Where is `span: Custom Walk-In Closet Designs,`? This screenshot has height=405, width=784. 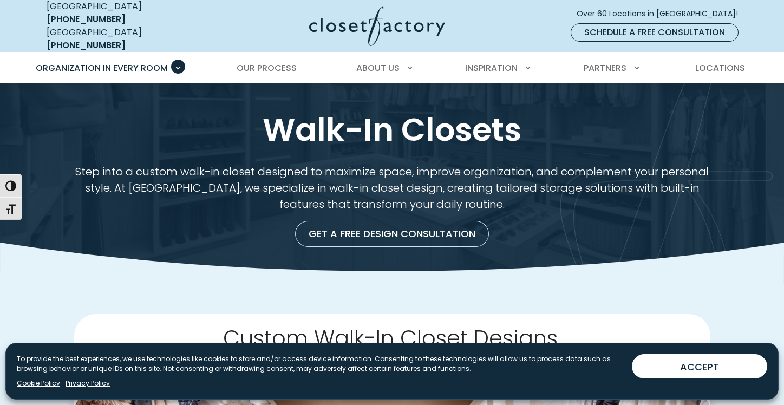 span: Custom Walk-In Closet Designs, is located at coordinates (392, 338).